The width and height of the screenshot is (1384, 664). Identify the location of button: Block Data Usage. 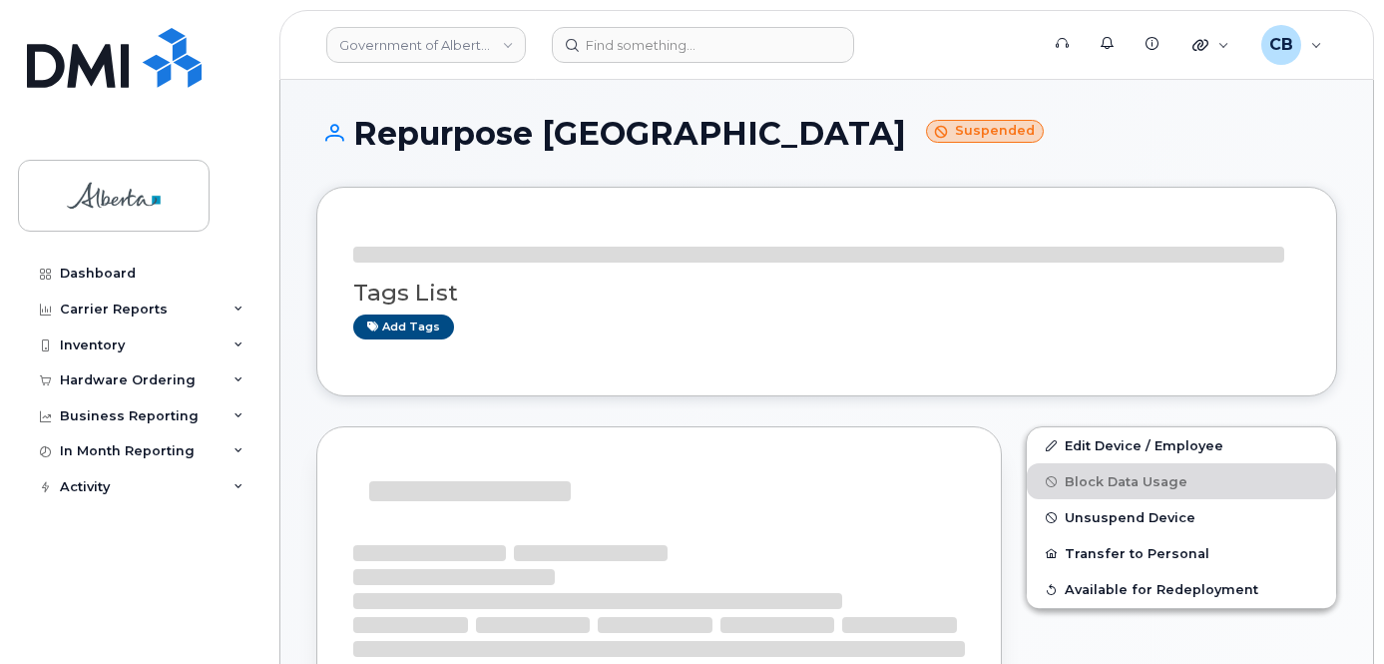
(1181, 481).